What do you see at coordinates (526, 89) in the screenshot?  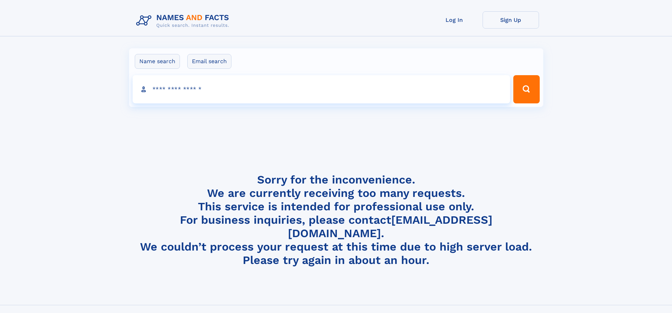 I see `button: Search Button` at bounding box center [526, 89].